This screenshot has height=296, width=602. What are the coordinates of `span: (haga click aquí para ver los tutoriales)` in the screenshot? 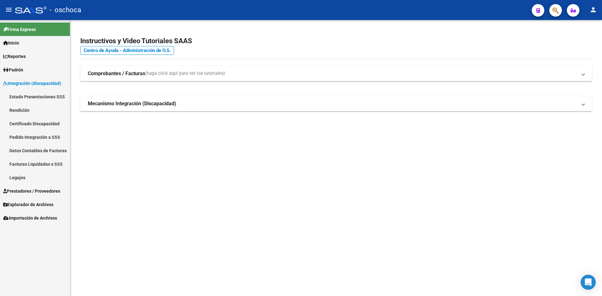 It's located at (185, 74).